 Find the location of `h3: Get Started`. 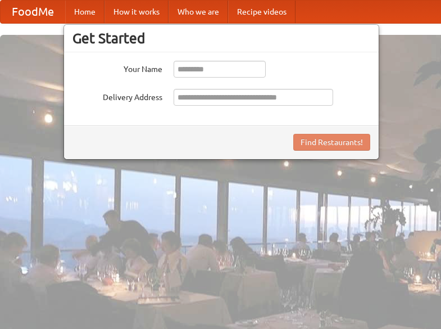

h3: Get Started is located at coordinates (221, 38).